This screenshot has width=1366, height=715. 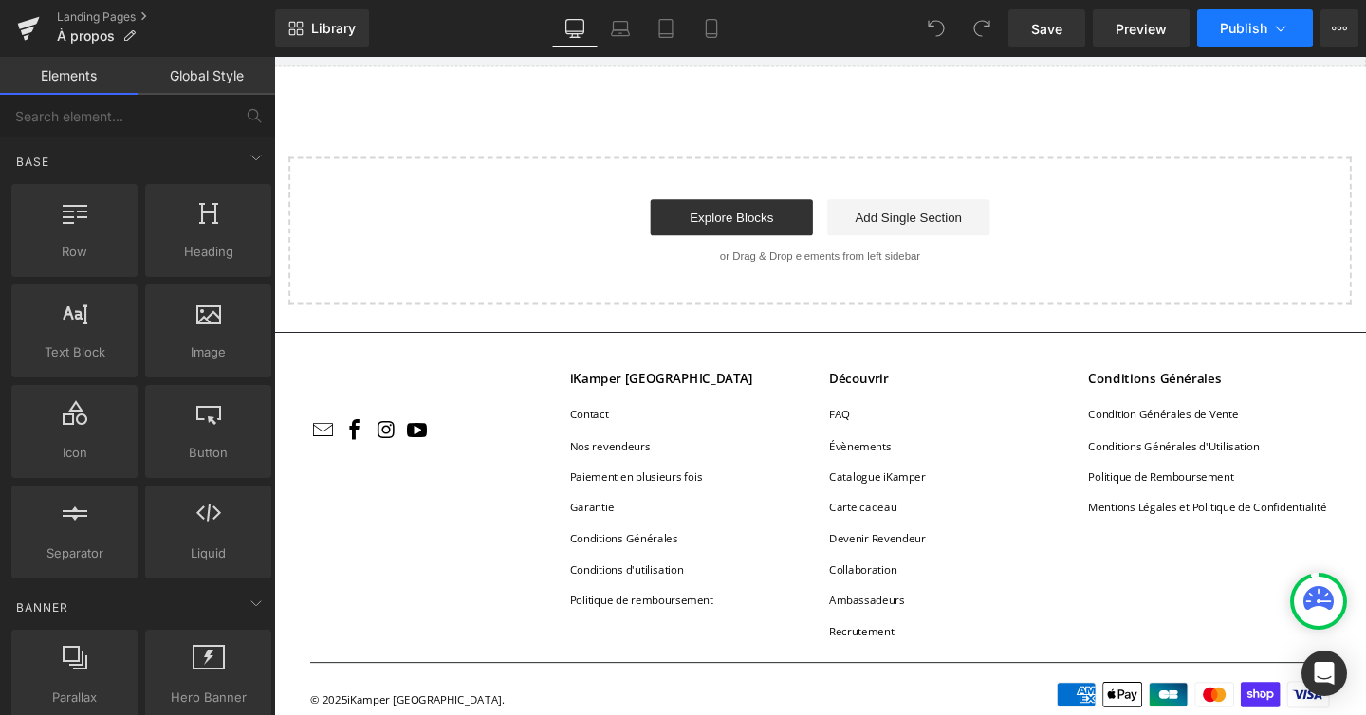 What do you see at coordinates (380, 441) in the screenshot?
I see `a: Paiement en plusieurs fois` at bounding box center [380, 441].